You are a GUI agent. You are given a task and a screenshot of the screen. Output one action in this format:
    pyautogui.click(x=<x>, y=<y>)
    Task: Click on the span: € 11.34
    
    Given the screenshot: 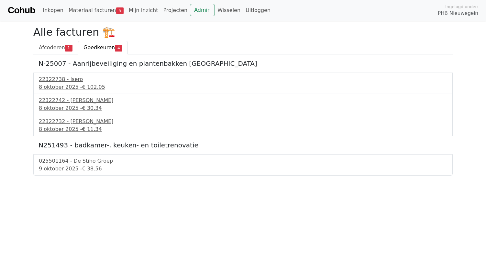 What is the action you would take?
    pyautogui.click(x=92, y=129)
    